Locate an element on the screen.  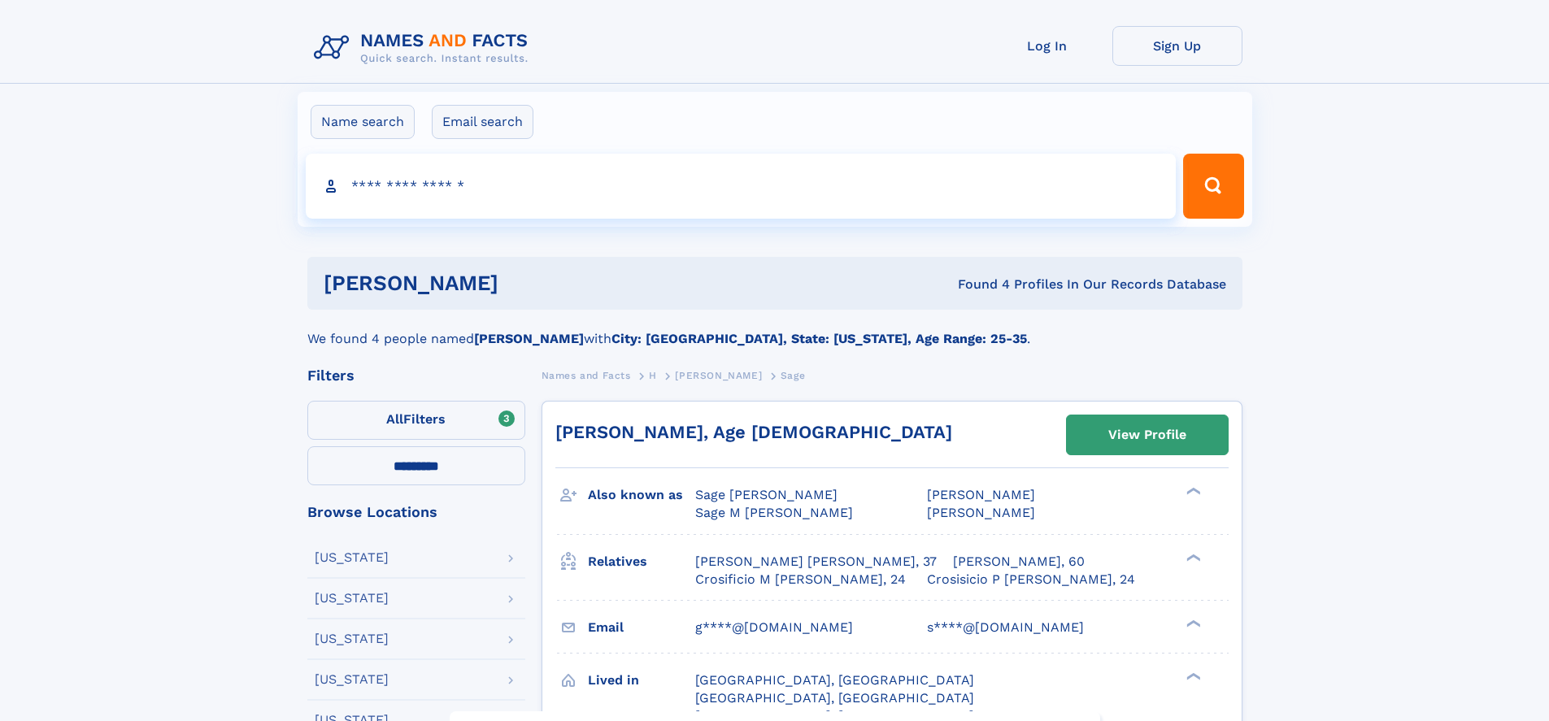
a: Sign Up is located at coordinates (1178, 46).